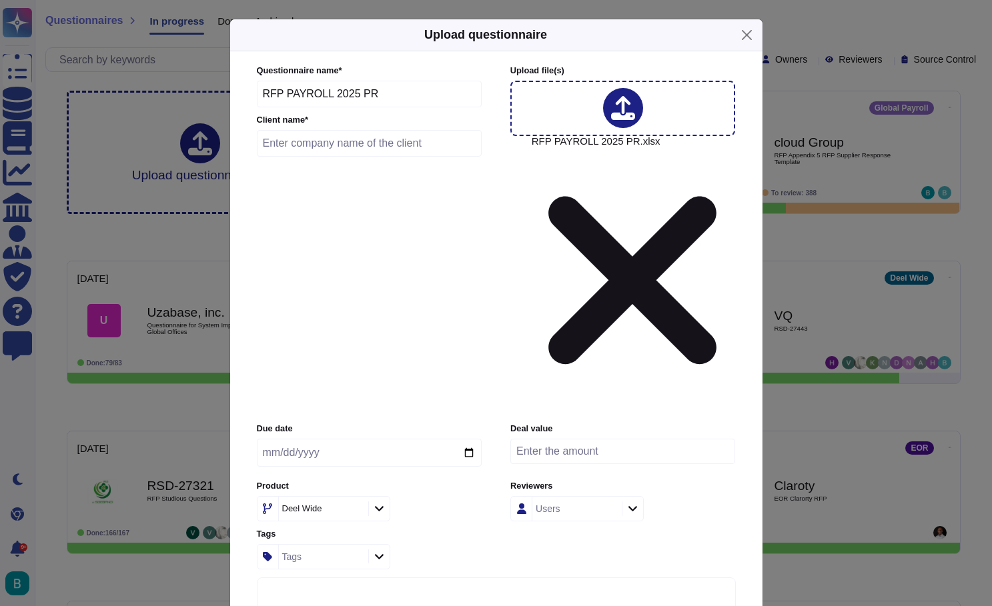 The width and height of the screenshot is (992, 606). What do you see at coordinates (632, 275) in the screenshot?
I see `span: RFP PAYROLL 2025 PR.xlsx` at bounding box center [632, 275].